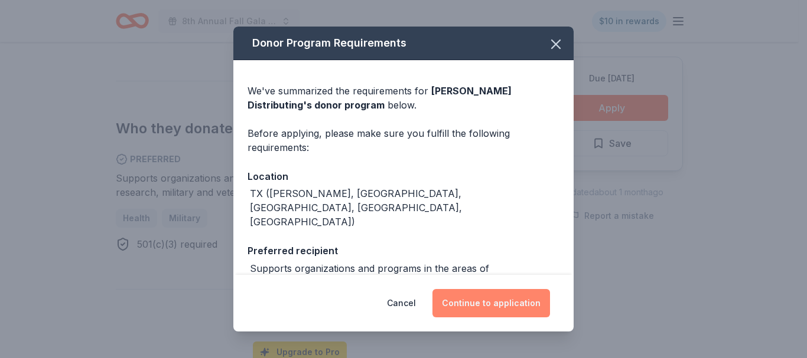 The image size is (807, 358). What do you see at coordinates (403, 141) in the screenshot?
I see `div: Before applying, please make sure you fulfill the following requirements:` at bounding box center [403, 141].